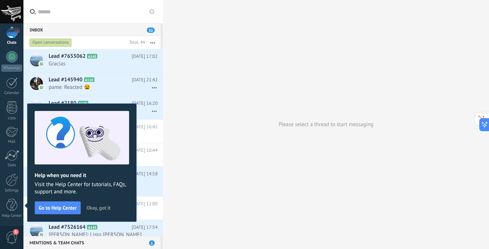 The height and width of the screenshot is (249, 489). Describe the element at coordinates (136, 43) in the screenshot. I see `div: Total: 44` at that location.